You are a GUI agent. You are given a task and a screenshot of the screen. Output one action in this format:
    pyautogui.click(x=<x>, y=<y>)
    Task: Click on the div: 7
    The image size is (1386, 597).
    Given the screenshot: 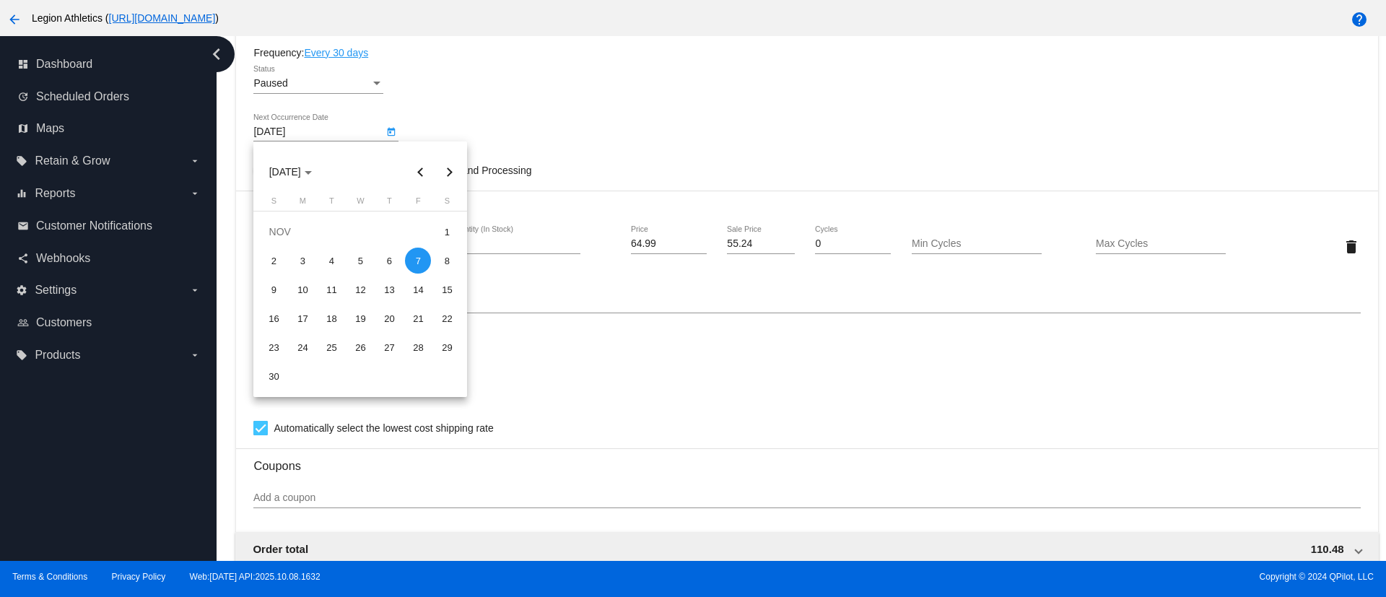 What is the action you would take?
    pyautogui.click(x=418, y=261)
    